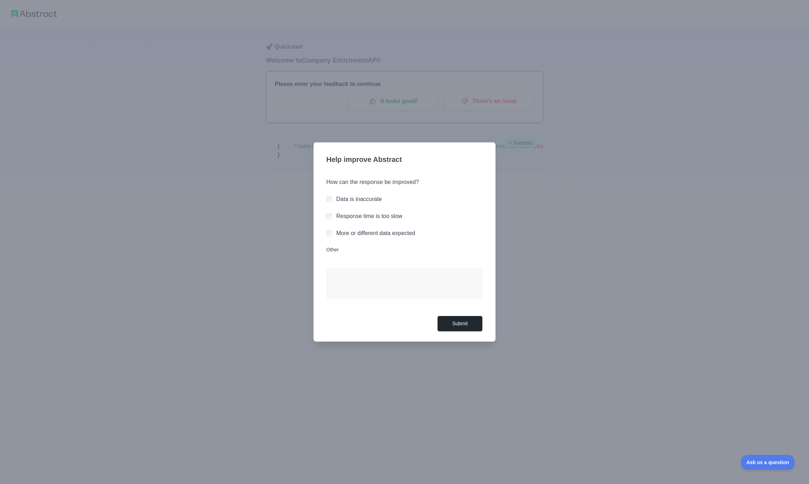 The image size is (809, 484). I want to click on label: Other, so click(404, 250).